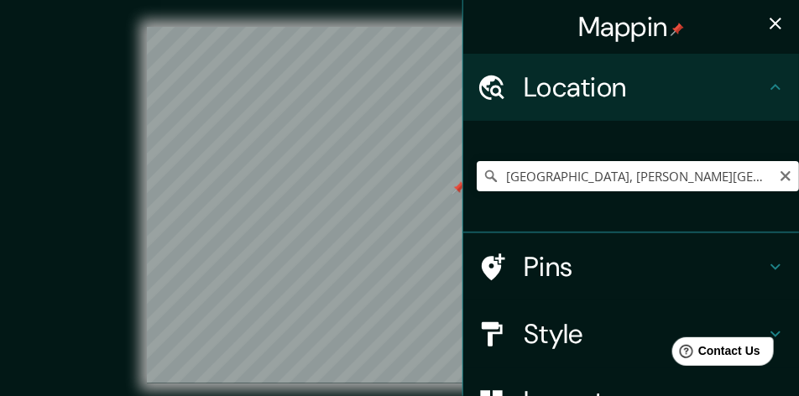 The height and width of the screenshot is (396, 799). Describe the element at coordinates (644, 267) in the screenshot. I see `h4: Pins` at that location.